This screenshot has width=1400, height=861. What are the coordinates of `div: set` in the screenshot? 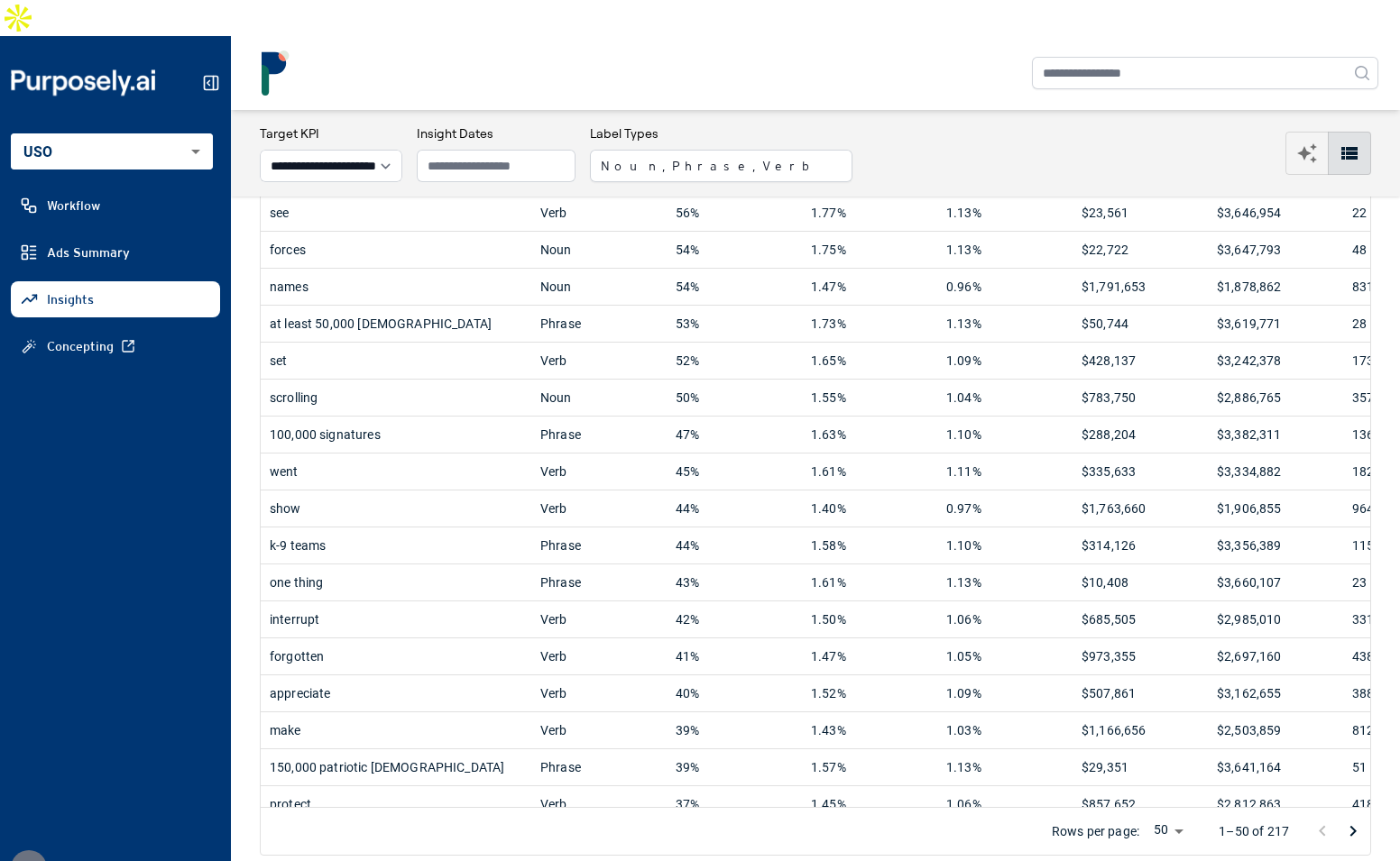 It's located at (396, 360).